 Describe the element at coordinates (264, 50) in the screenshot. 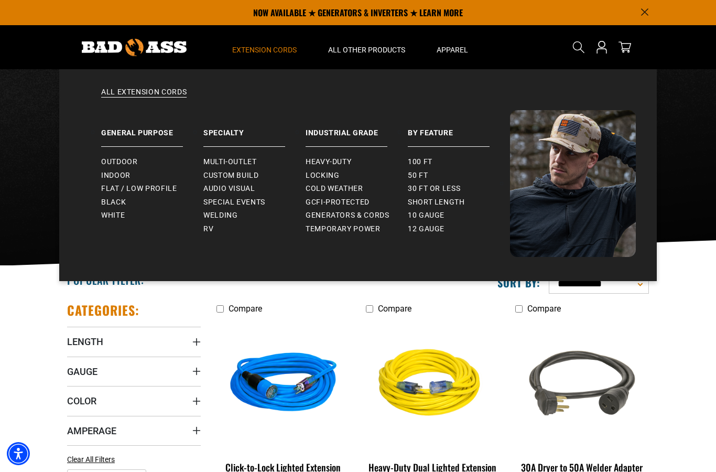

I see `span: Extension Cords` at that location.